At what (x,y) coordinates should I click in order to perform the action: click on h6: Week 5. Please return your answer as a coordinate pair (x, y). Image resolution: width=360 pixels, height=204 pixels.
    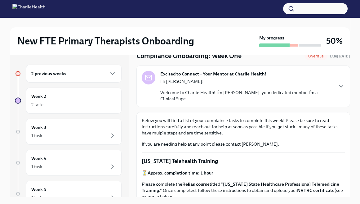
    Looking at the image, I should click on (39, 189).